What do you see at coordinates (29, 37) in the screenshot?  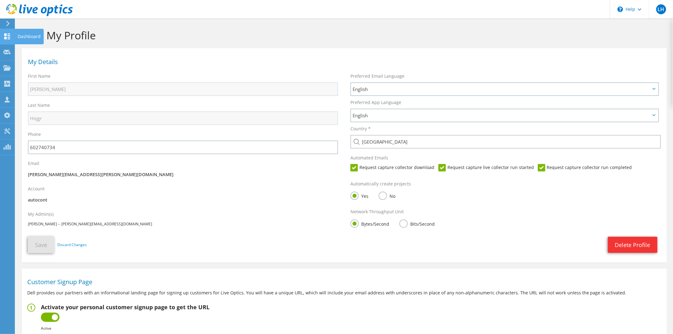 I see `div: Dashboard` at bounding box center [29, 37].